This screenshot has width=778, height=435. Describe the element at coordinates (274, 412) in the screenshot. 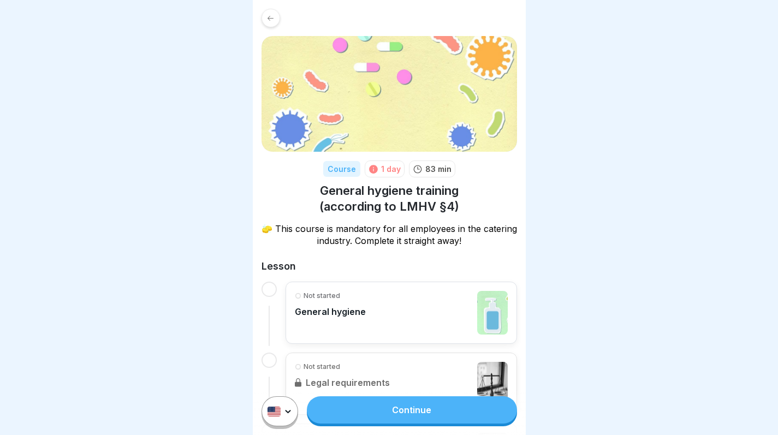

I see `img: us.svg` at that location.